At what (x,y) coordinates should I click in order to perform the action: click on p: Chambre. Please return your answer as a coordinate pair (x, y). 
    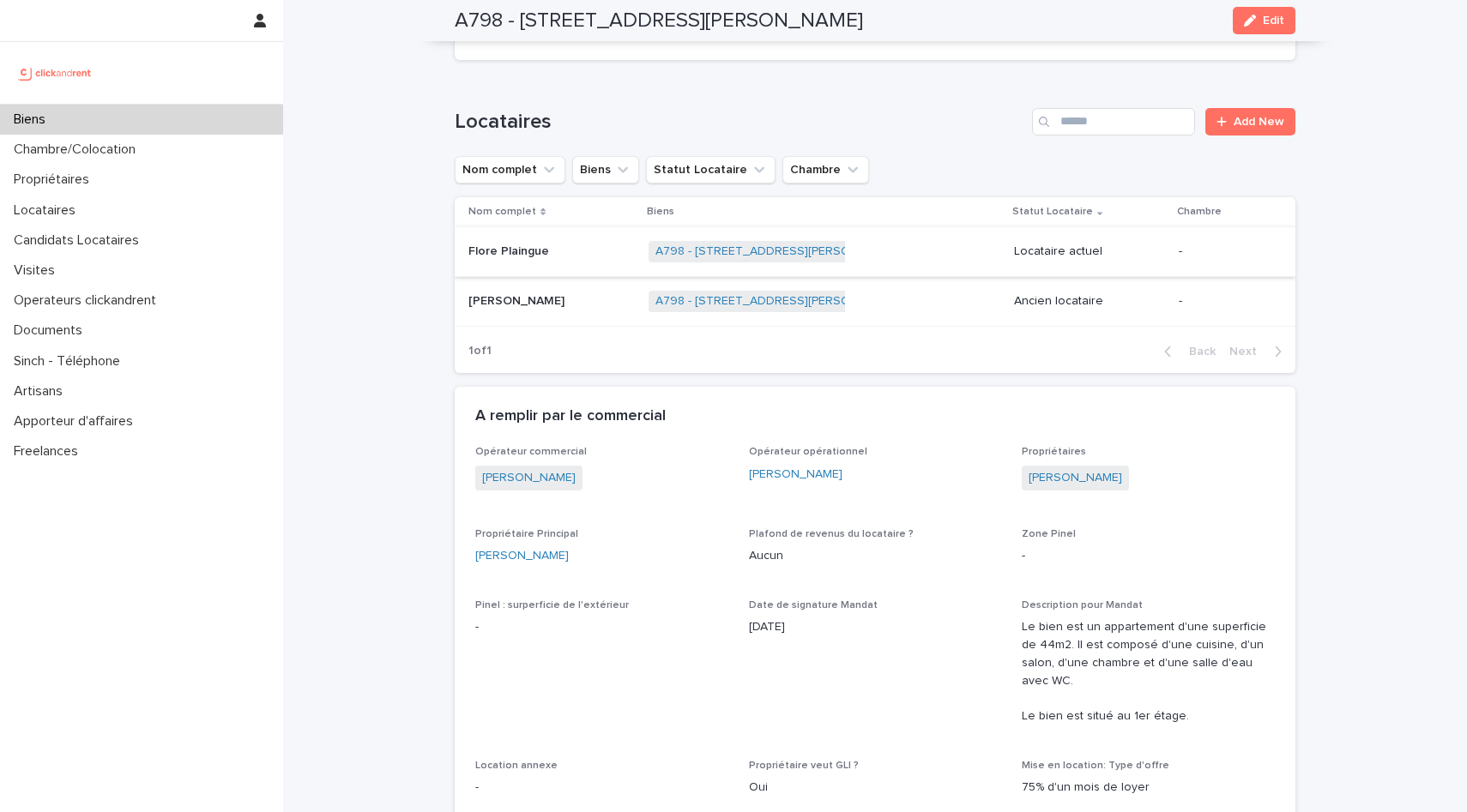
    Looking at the image, I should click on (1199, 212).